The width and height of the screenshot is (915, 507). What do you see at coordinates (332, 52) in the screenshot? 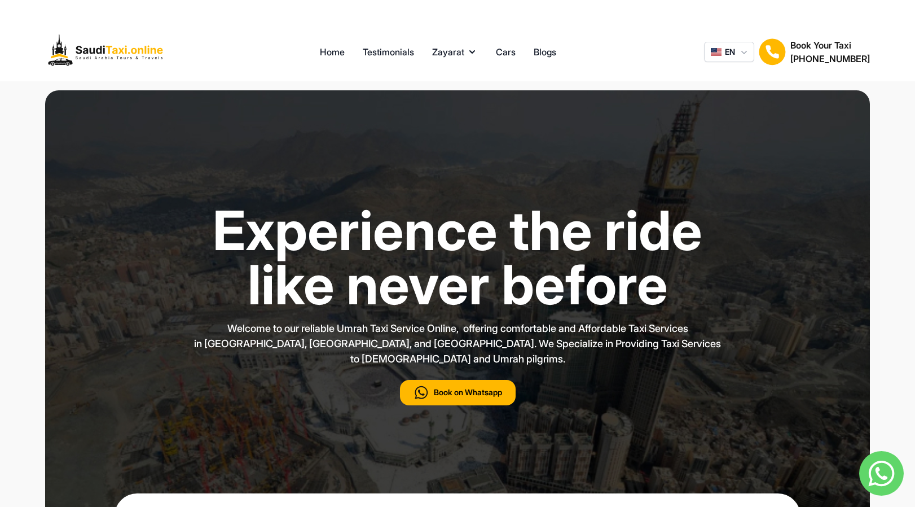
I see `a: Home` at bounding box center [332, 52].